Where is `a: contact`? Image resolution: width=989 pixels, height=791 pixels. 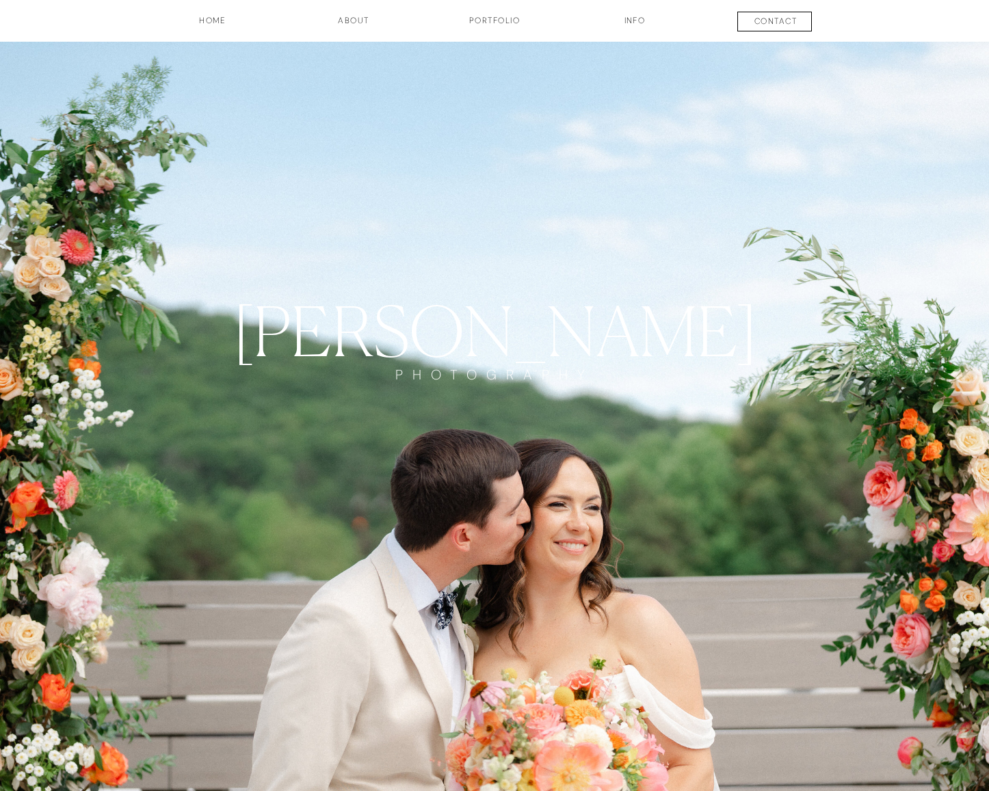
a: contact is located at coordinates (775, 23).